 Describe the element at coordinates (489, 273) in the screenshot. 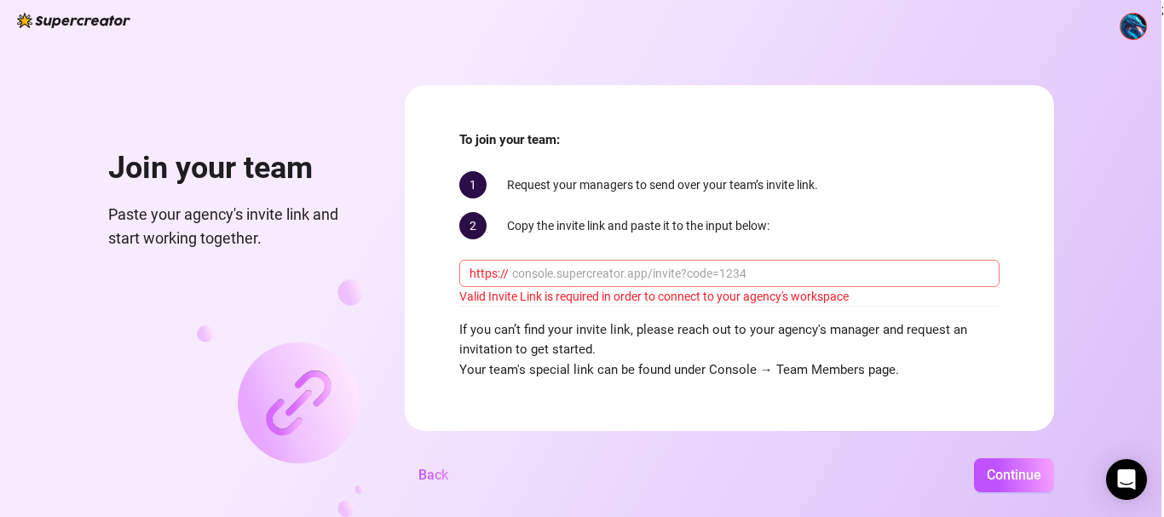

I see `span: https://` at that location.